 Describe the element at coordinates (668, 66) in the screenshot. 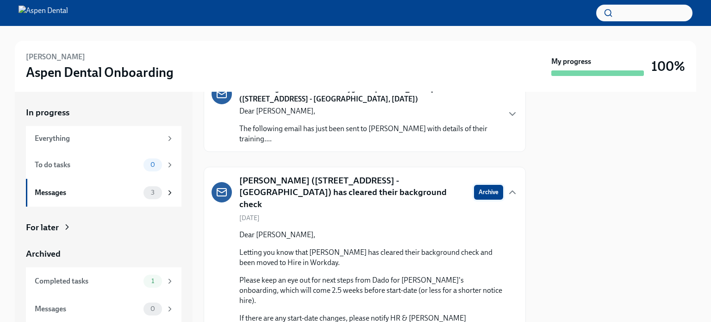

I see `h3: 100%` at that location.